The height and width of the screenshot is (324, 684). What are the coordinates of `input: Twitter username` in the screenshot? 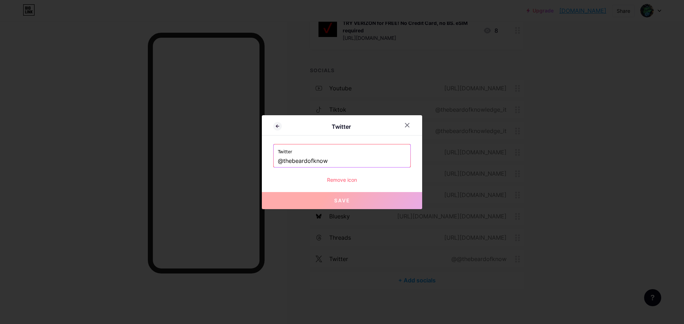 It's located at (342, 161).